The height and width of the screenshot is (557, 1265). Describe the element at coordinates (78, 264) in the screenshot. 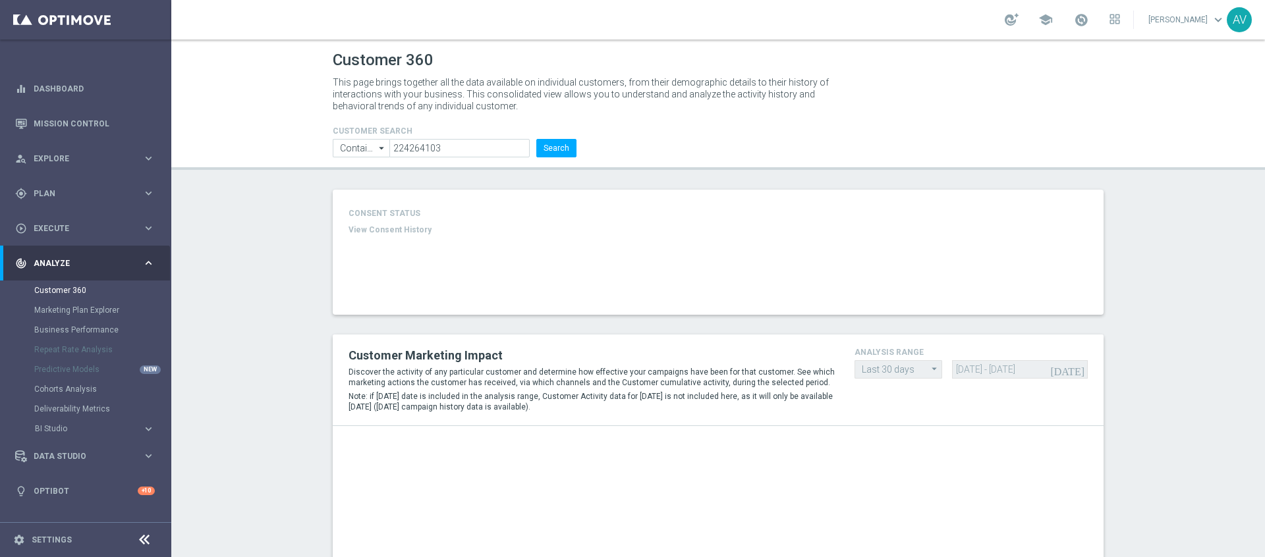

I see `div: Analyze` at that location.